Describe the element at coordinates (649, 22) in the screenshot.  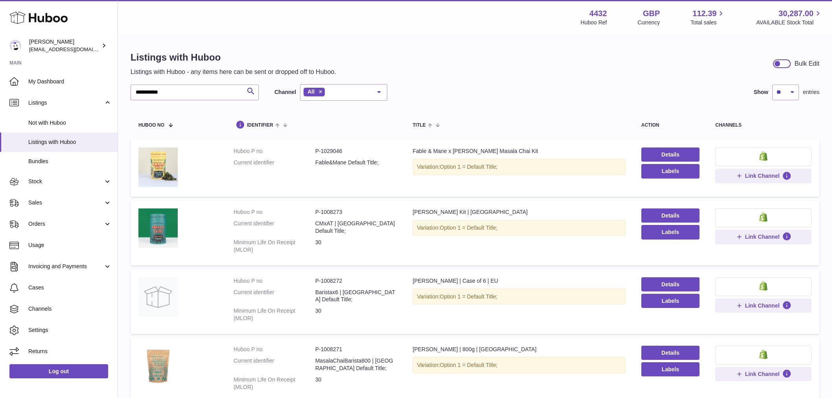
I see `div: Currency` at that location.